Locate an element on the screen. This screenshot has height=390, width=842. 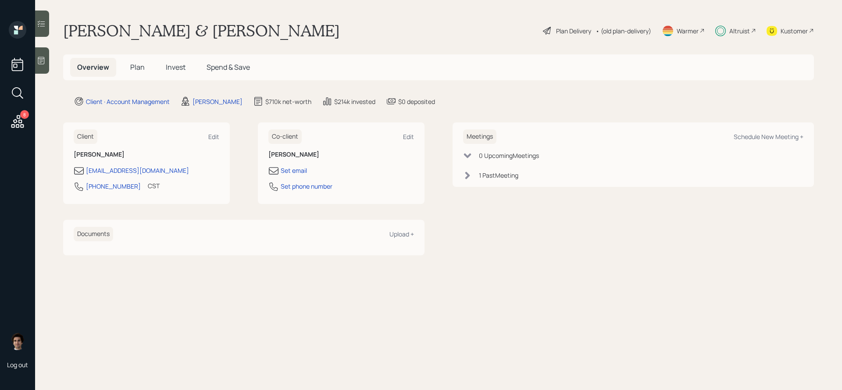
div: Client · Account Management is located at coordinates (128, 101).